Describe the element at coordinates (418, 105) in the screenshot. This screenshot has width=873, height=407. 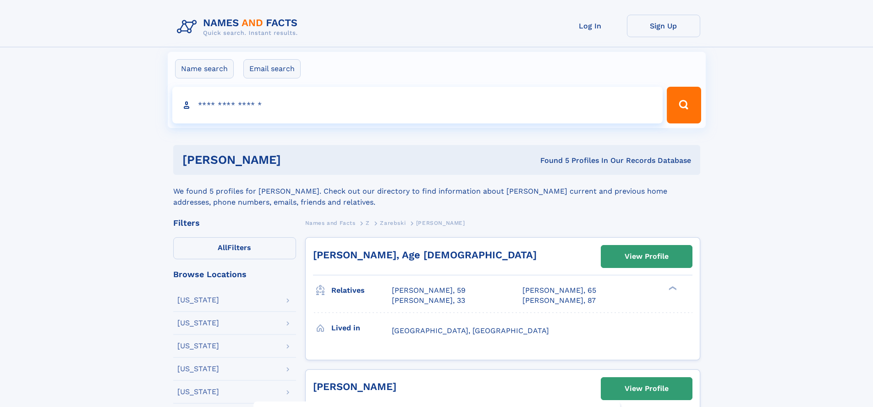
I see `input: search input` at that location.